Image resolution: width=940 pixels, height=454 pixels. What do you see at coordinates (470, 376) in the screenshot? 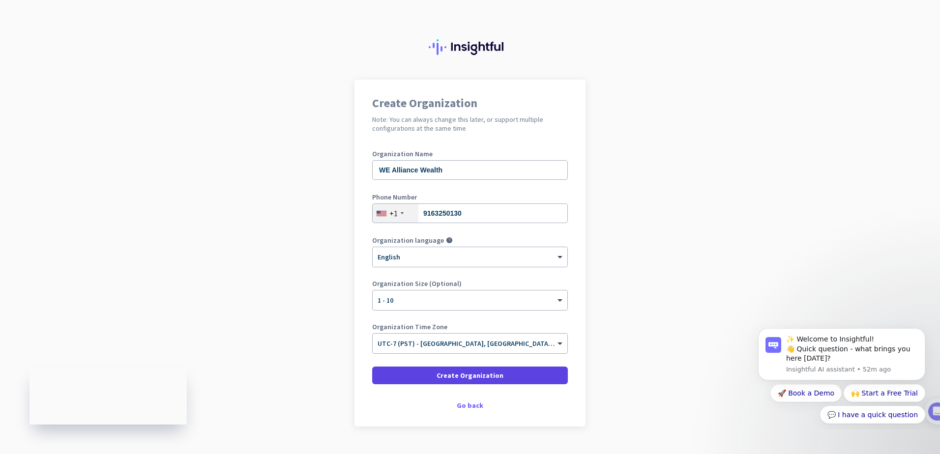
I see `button: Create Organization` at bounding box center [470, 376].